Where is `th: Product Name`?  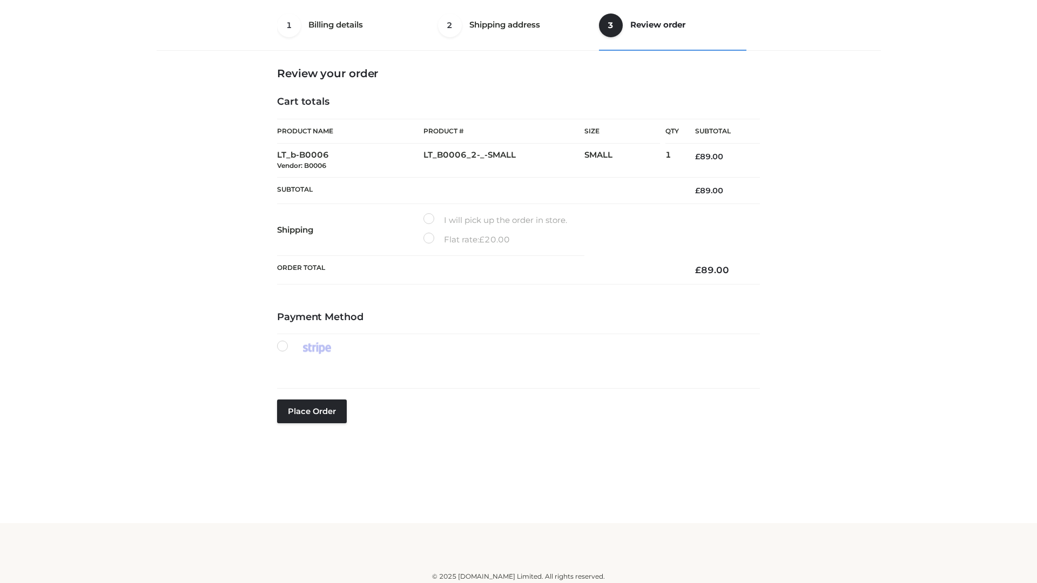 th: Product Name is located at coordinates (350, 131).